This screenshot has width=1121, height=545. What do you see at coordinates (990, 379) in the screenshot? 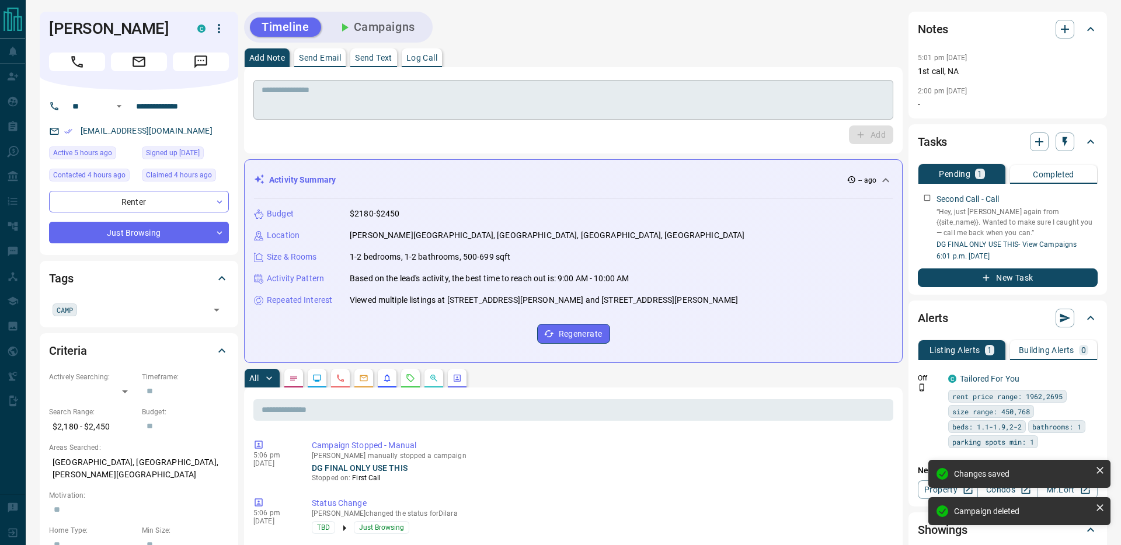
I see `a: Tailored For You` at bounding box center [990, 379].